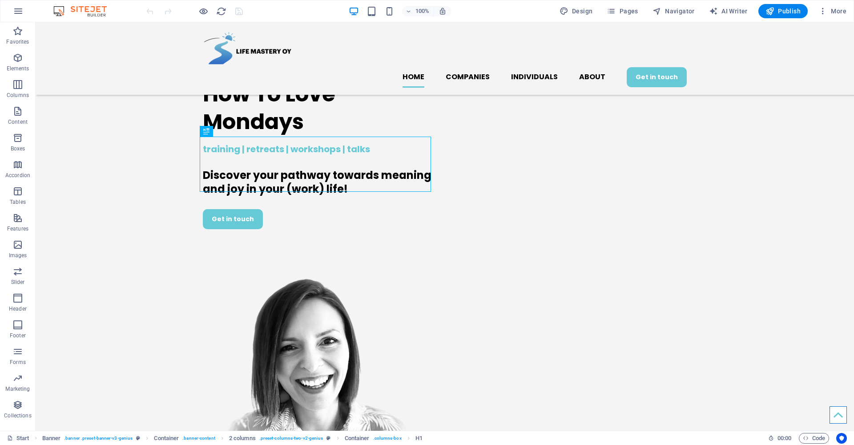 The height and width of the screenshot is (445, 854). Describe the element at coordinates (98, 438) in the screenshot. I see `span: . banner .preset-banner-v3-genius` at that location.